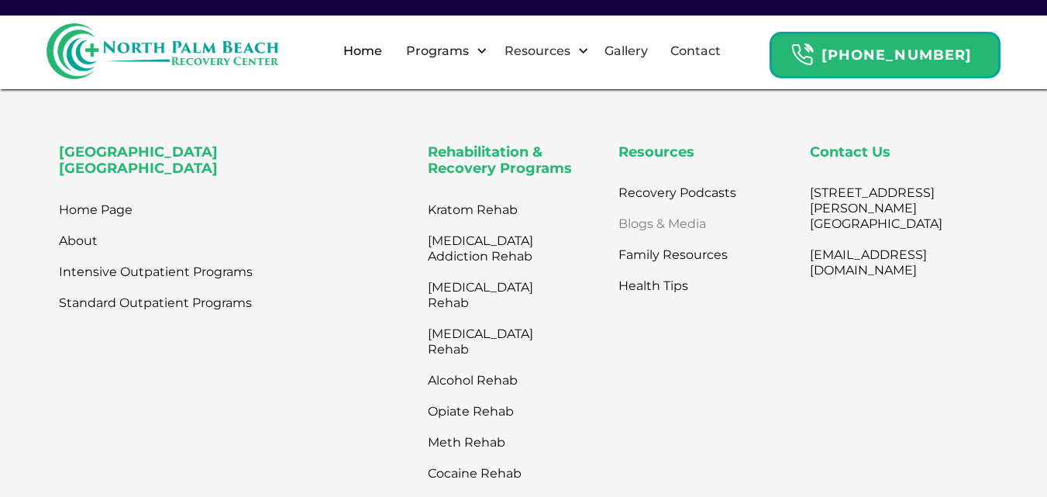 The height and width of the screenshot is (497, 1047). What do you see at coordinates (802, 54) in the screenshot?
I see `img: Header Calendar Icons` at bounding box center [802, 54].